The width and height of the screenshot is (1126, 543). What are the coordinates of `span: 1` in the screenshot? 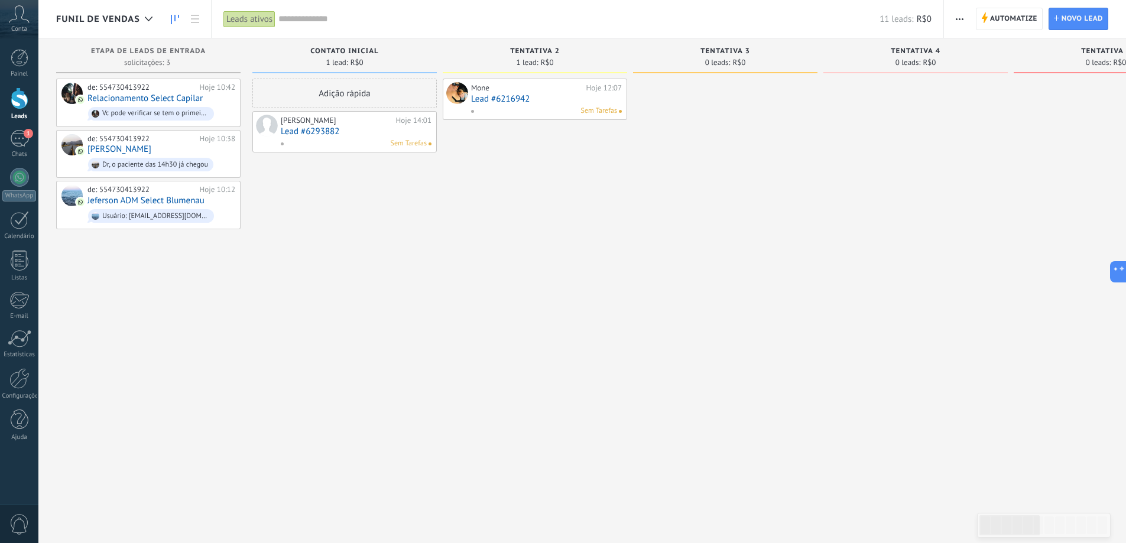 It's located at (28, 134).